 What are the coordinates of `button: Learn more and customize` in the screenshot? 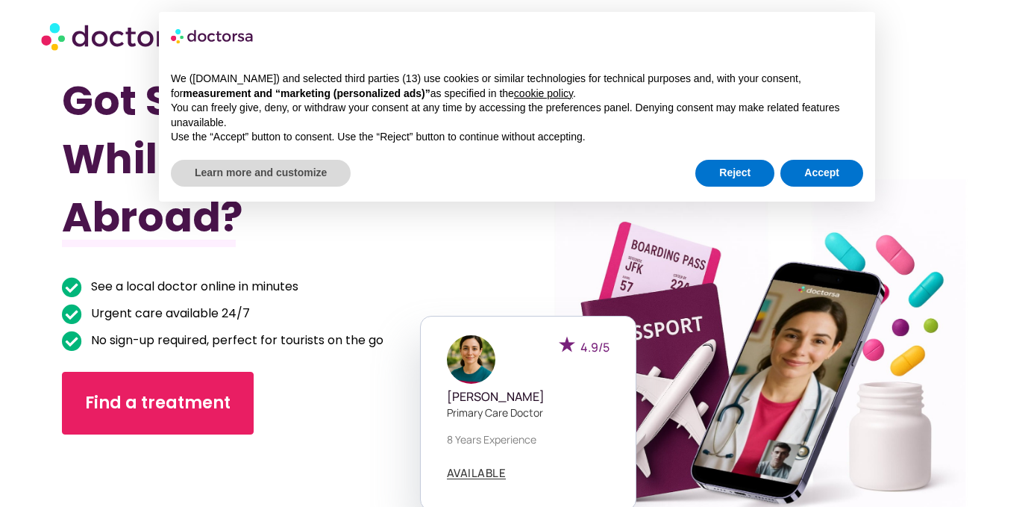 It's located at (260, 173).